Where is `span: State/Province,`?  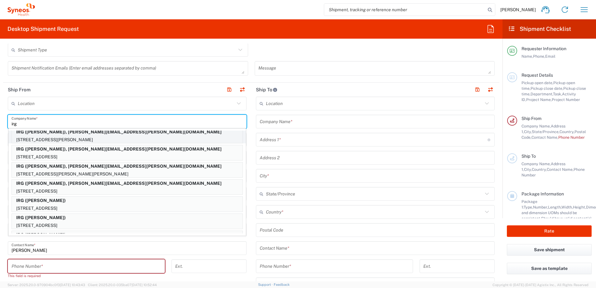 span: State/Province, is located at coordinates (545, 131).